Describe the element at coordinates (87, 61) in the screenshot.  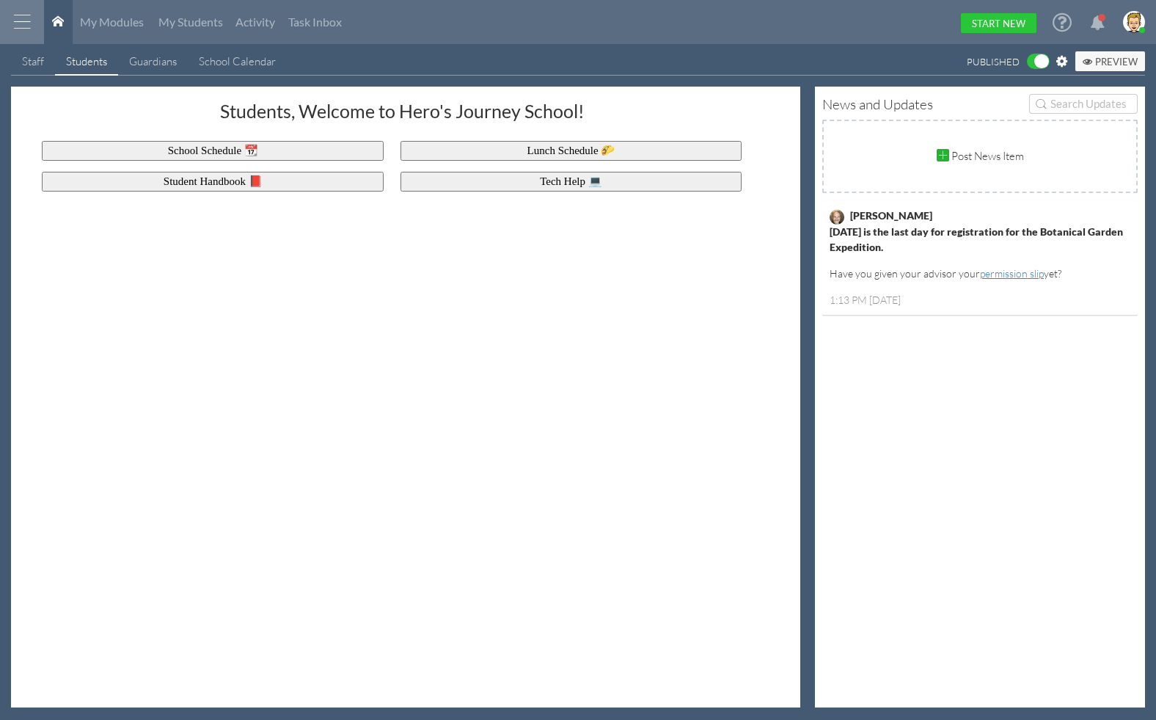
I see `div: Students` at that location.